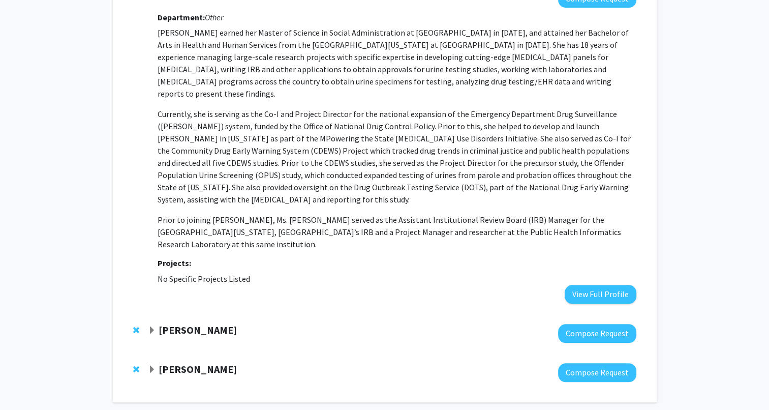  Describe the element at coordinates (597, 372) in the screenshot. I see `button: Compose Request to Jeffery Klauda` at that location.